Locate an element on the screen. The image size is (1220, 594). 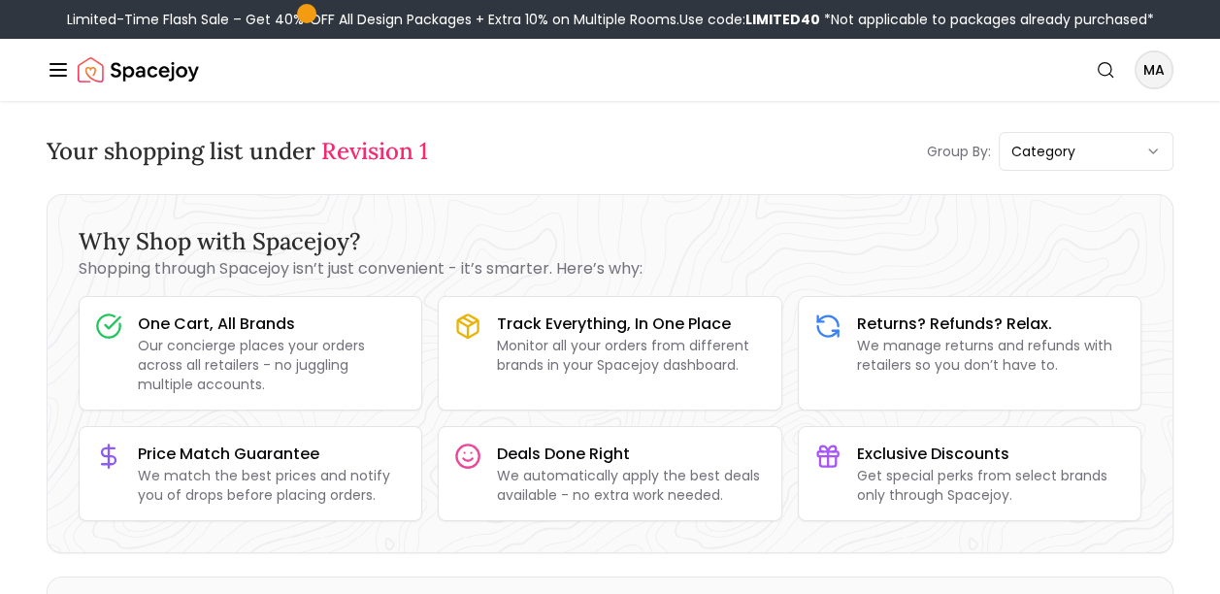
b: LIMITED40 is located at coordinates (782, 19).